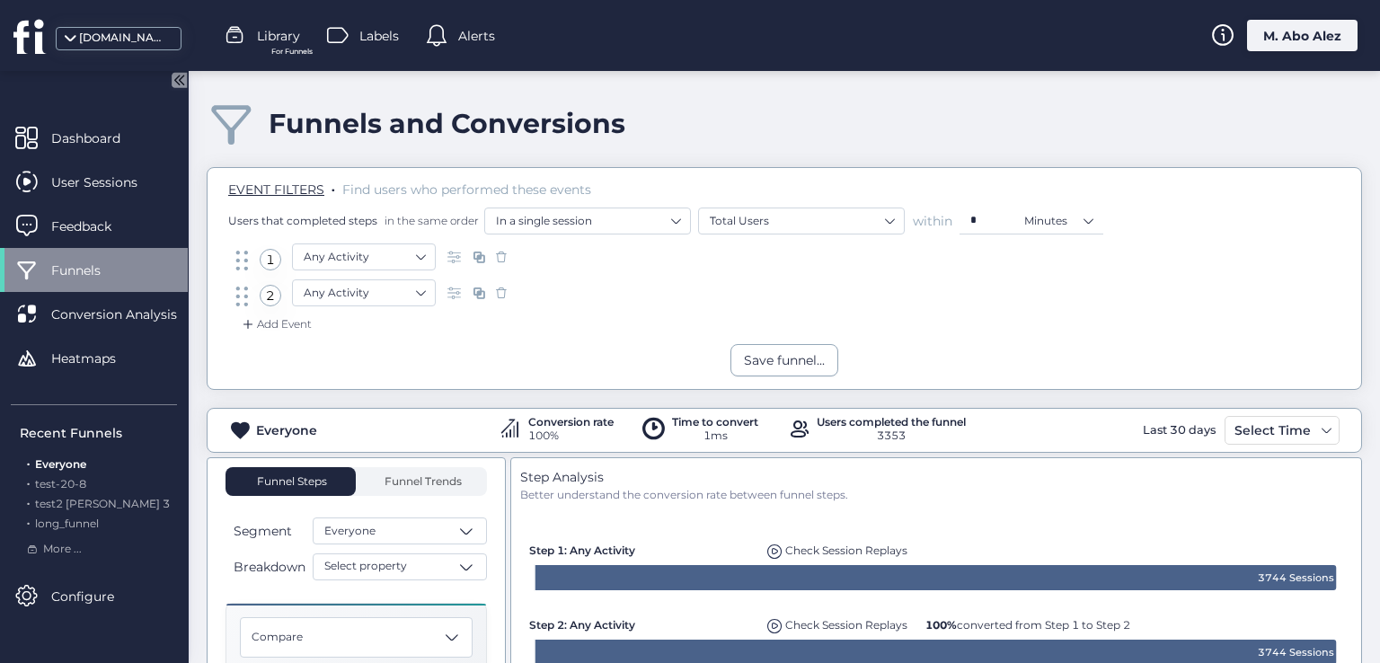 Image resolution: width=1380 pixels, height=663 pixels. I want to click on div: Select Time, so click(1273, 430).